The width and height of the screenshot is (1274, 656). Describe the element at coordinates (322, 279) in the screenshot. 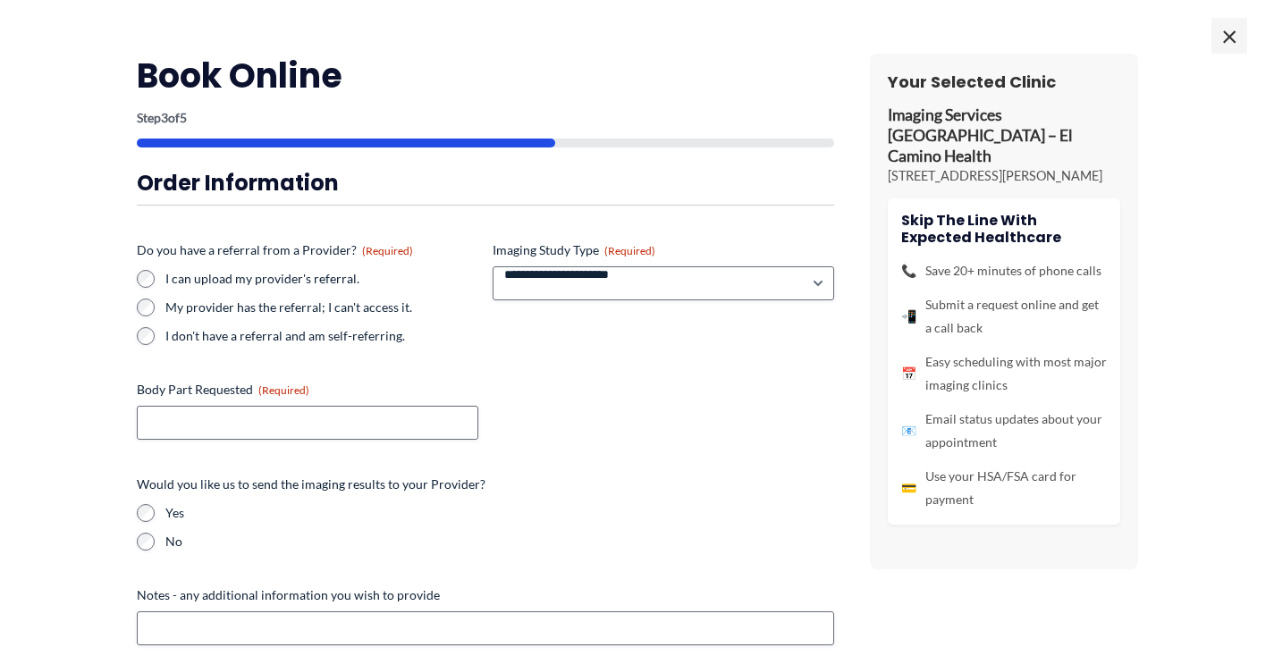

I see `label: I can upload my provider's referral.` at that location.